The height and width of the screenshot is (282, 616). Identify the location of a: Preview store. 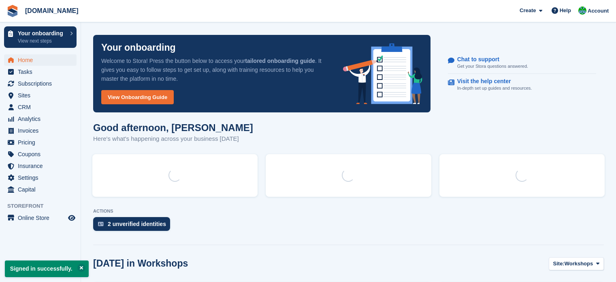
(72, 218).